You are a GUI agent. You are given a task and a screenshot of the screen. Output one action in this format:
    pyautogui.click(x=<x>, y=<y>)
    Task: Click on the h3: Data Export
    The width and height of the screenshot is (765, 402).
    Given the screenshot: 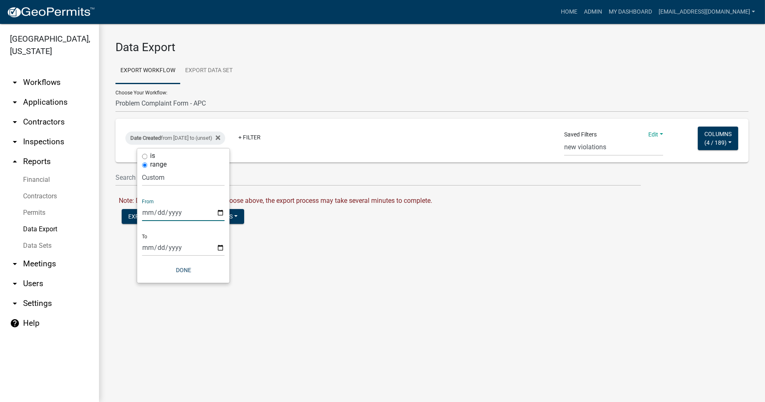 What is the action you would take?
    pyautogui.click(x=432, y=47)
    